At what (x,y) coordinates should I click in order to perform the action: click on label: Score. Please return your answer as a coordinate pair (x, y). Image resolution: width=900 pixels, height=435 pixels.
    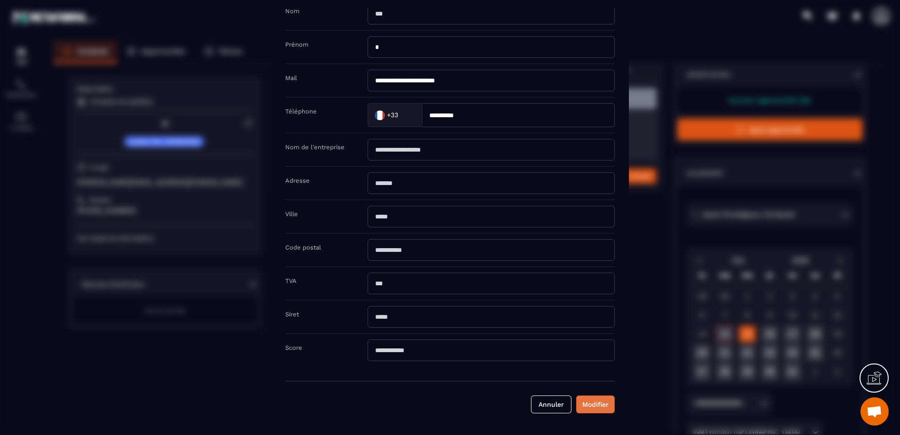
    Looking at the image, I should click on (294, 347).